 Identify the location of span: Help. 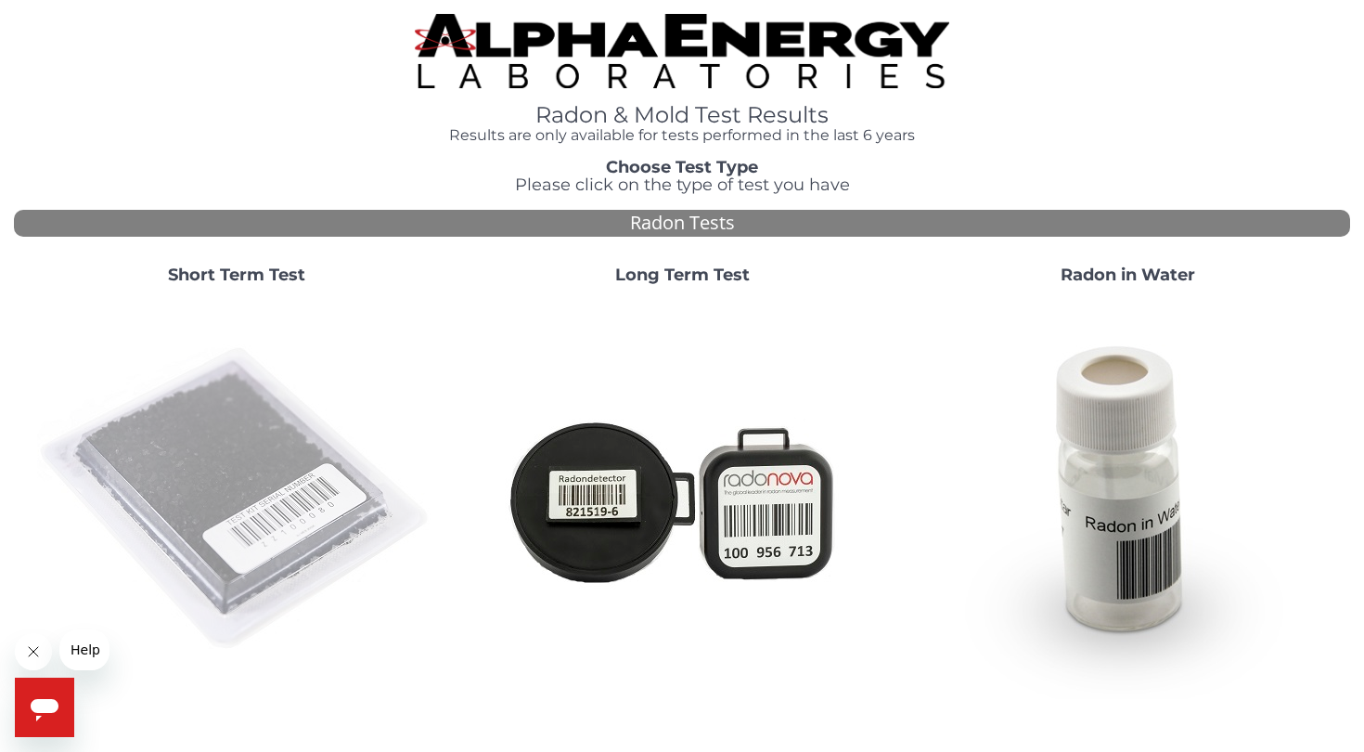
(26, 20).